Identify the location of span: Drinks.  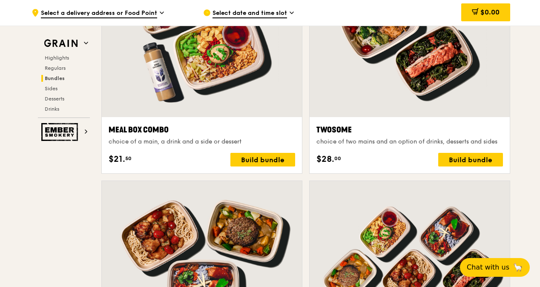
(52, 109).